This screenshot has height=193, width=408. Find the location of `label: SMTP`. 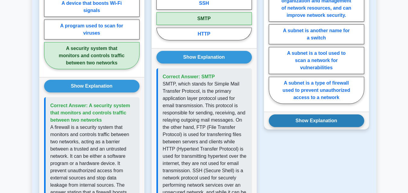

label: SMTP is located at coordinates (204, 19).